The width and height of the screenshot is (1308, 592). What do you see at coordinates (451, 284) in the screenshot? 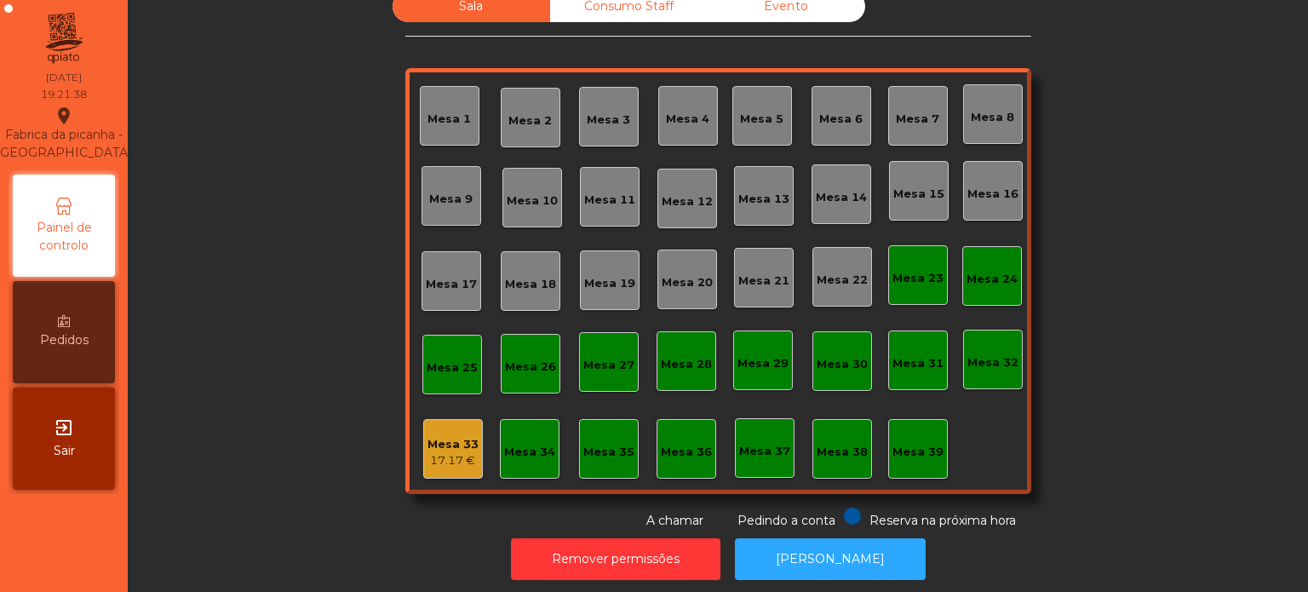
I see `div: Mesa 17` at bounding box center [451, 284].